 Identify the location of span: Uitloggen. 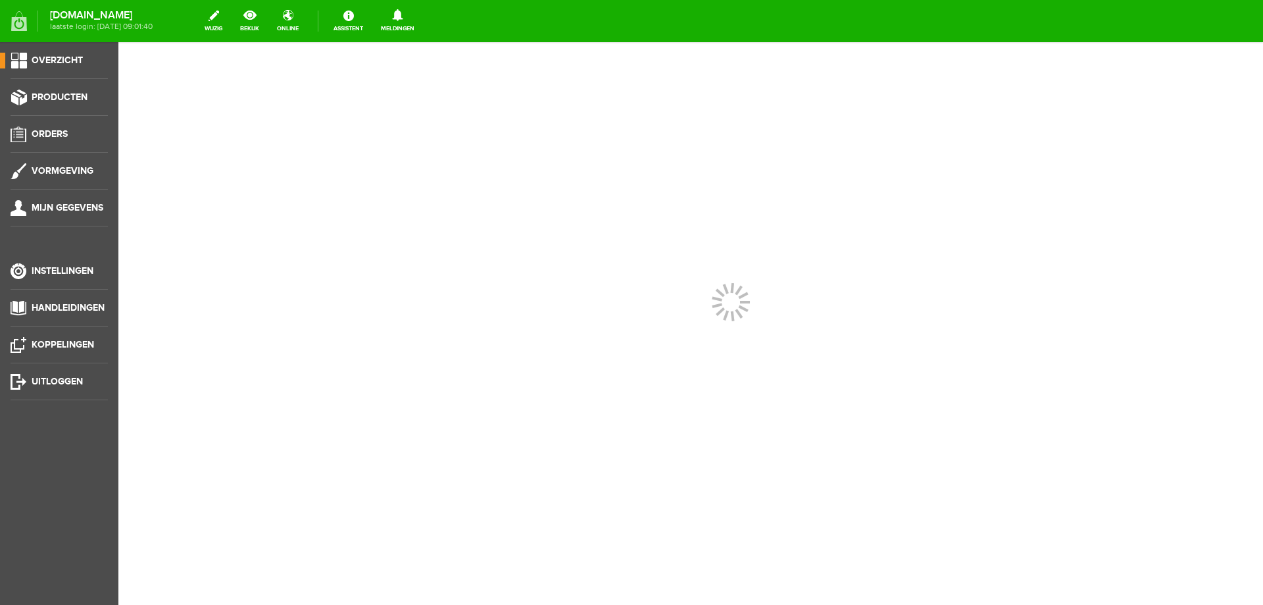
(57, 381).